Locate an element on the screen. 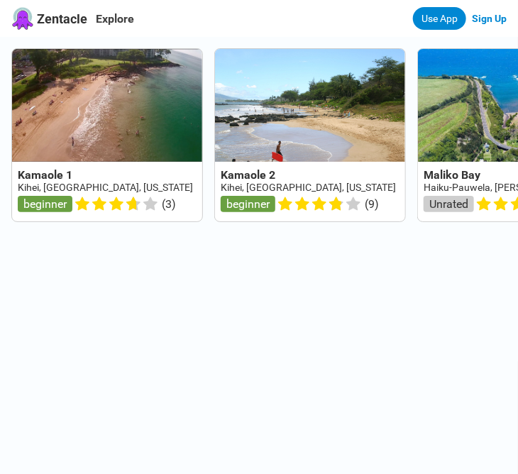  span: Zentacle is located at coordinates (62, 18).